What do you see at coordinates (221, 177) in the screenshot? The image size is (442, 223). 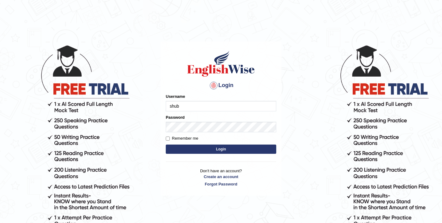 I see `p: Don't have an account?` at bounding box center [221, 177].